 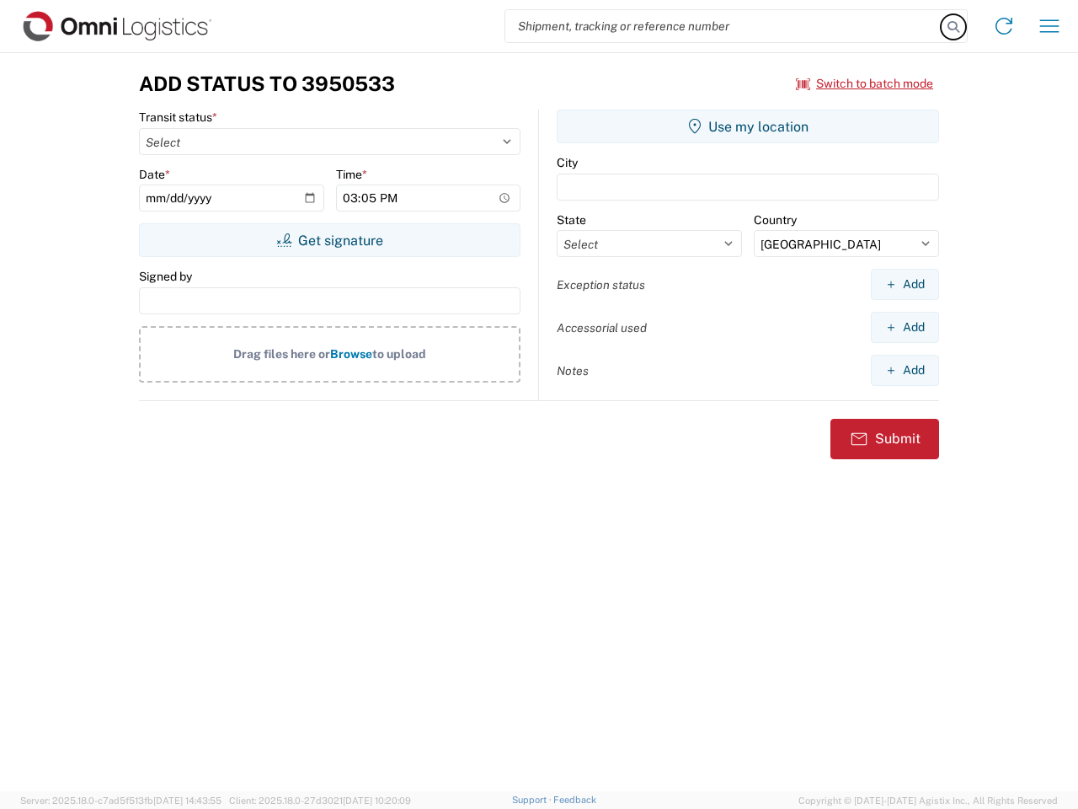 What do you see at coordinates (748, 126) in the screenshot?
I see `button: Use my location` at bounding box center [748, 126].